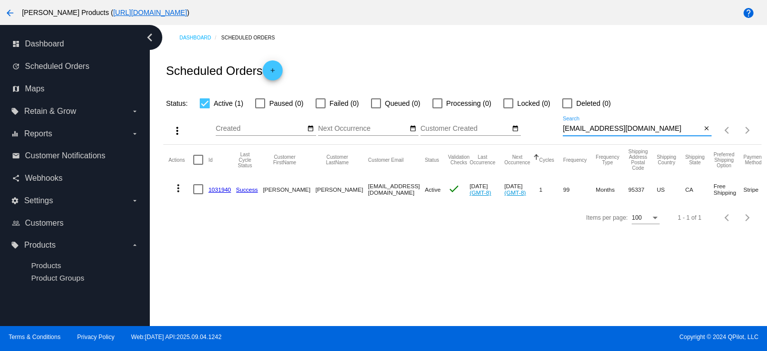  Describe the element at coordinates (593, 103) in the screenshot. I see `span: Deleted (0)` at that location.